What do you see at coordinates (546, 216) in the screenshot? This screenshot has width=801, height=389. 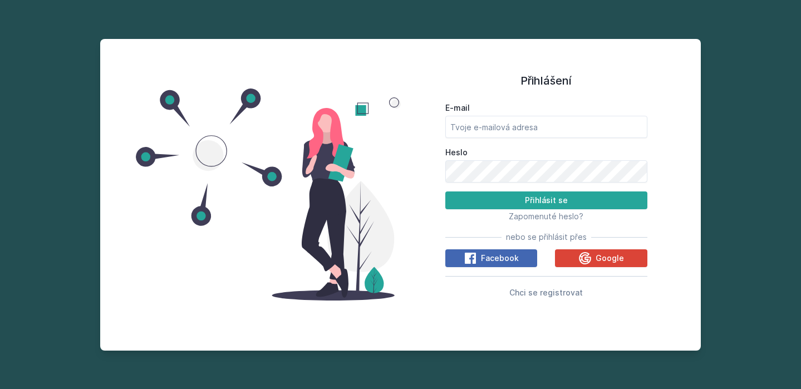 I see `span: Zapomenuté heslo?` at bounding box center [546, 216].